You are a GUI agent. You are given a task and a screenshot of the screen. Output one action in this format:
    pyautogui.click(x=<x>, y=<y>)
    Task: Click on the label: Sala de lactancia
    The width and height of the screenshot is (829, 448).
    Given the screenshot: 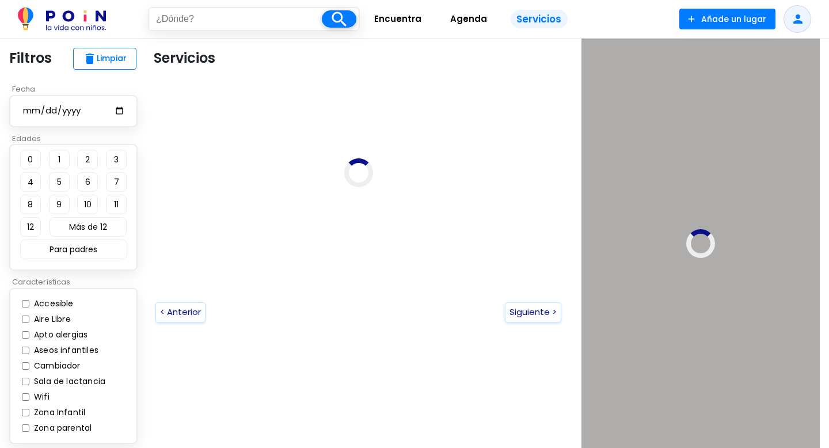 What is the action you would take?
    pyautogui.click(x=68, y=381)
    